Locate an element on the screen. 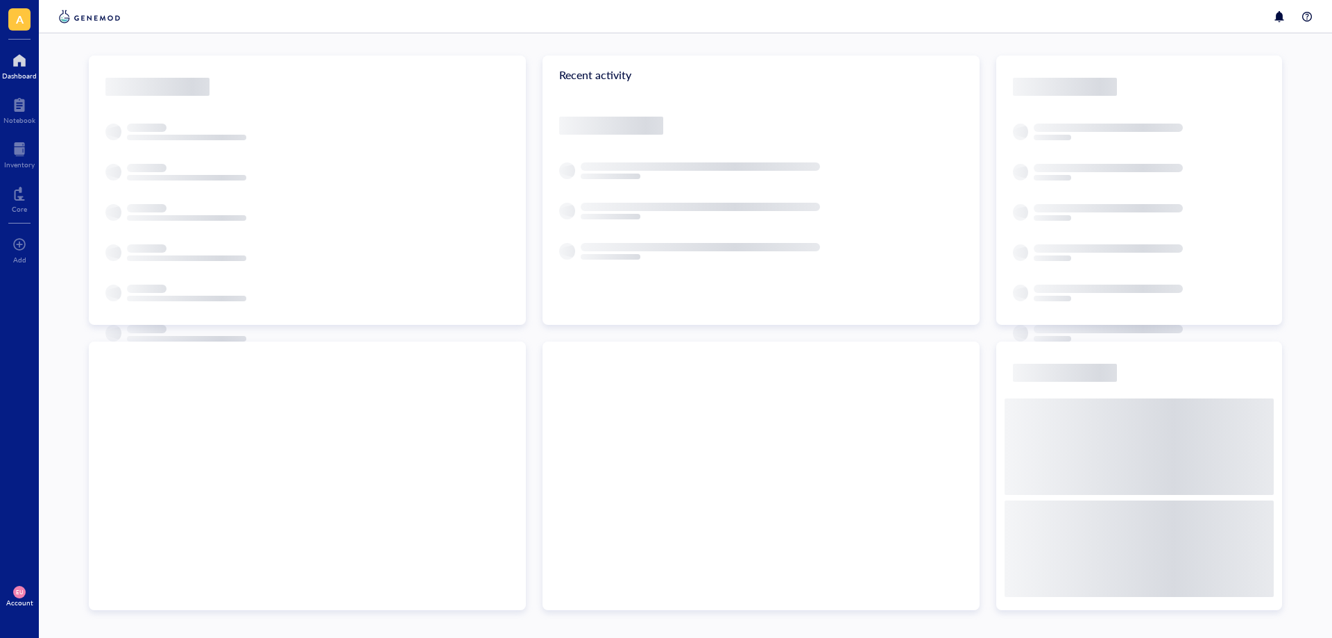 This screenshot has width=1332, height=638. div: Core is located at coordinates (19, 209).